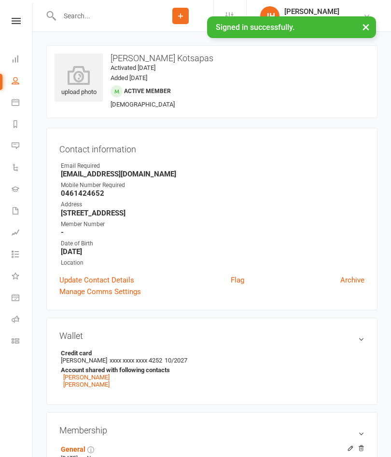 The height and width of the screenshot is (457, 391). I want to click on div: Address, so click(212, 205).